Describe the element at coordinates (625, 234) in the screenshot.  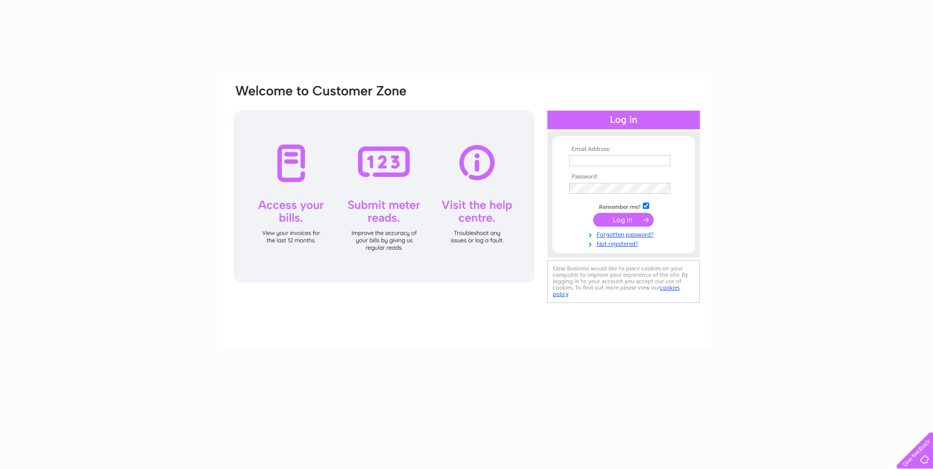
I see `a: Forgotten password?` at that location.